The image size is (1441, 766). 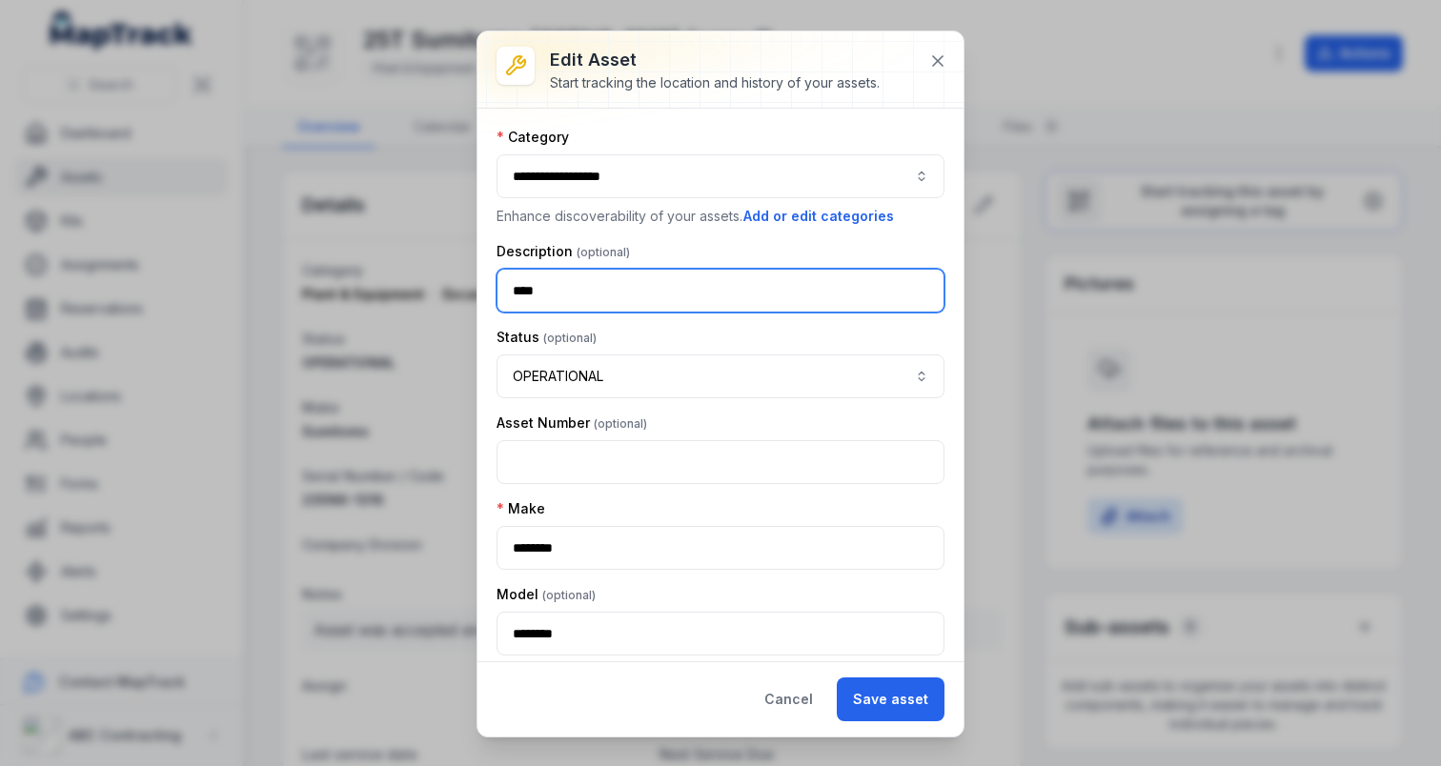 I want to click on h3: Edit asset, so click(x=715, y=60).